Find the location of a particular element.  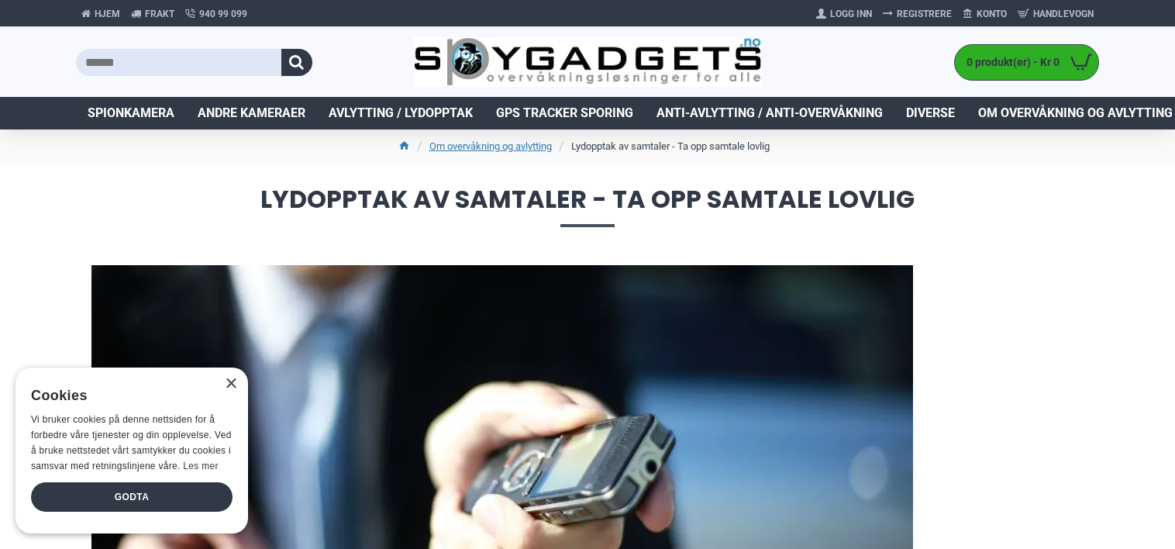

div: Close is located at coordinates (230, 384).